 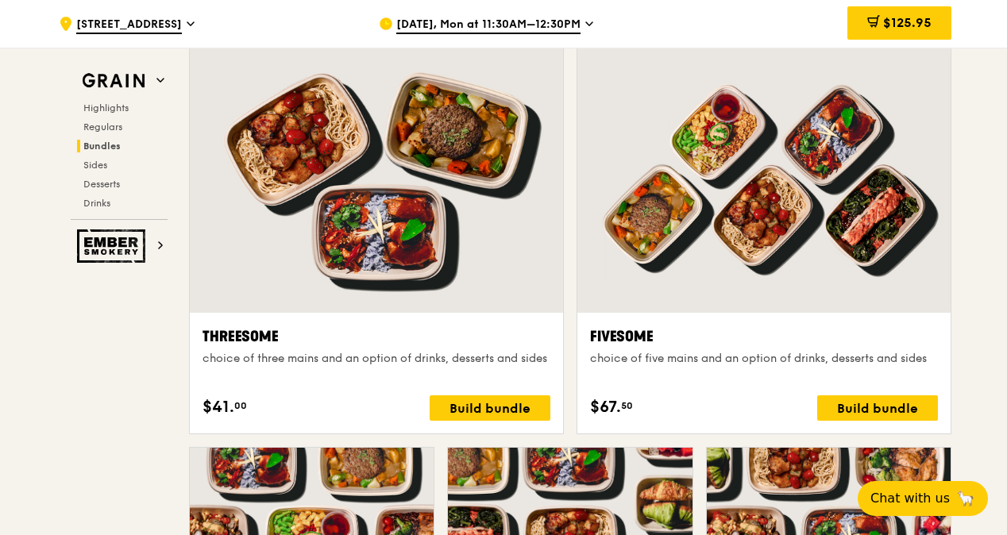 I want to click on span: Highlights, so click(x=106, y=108).